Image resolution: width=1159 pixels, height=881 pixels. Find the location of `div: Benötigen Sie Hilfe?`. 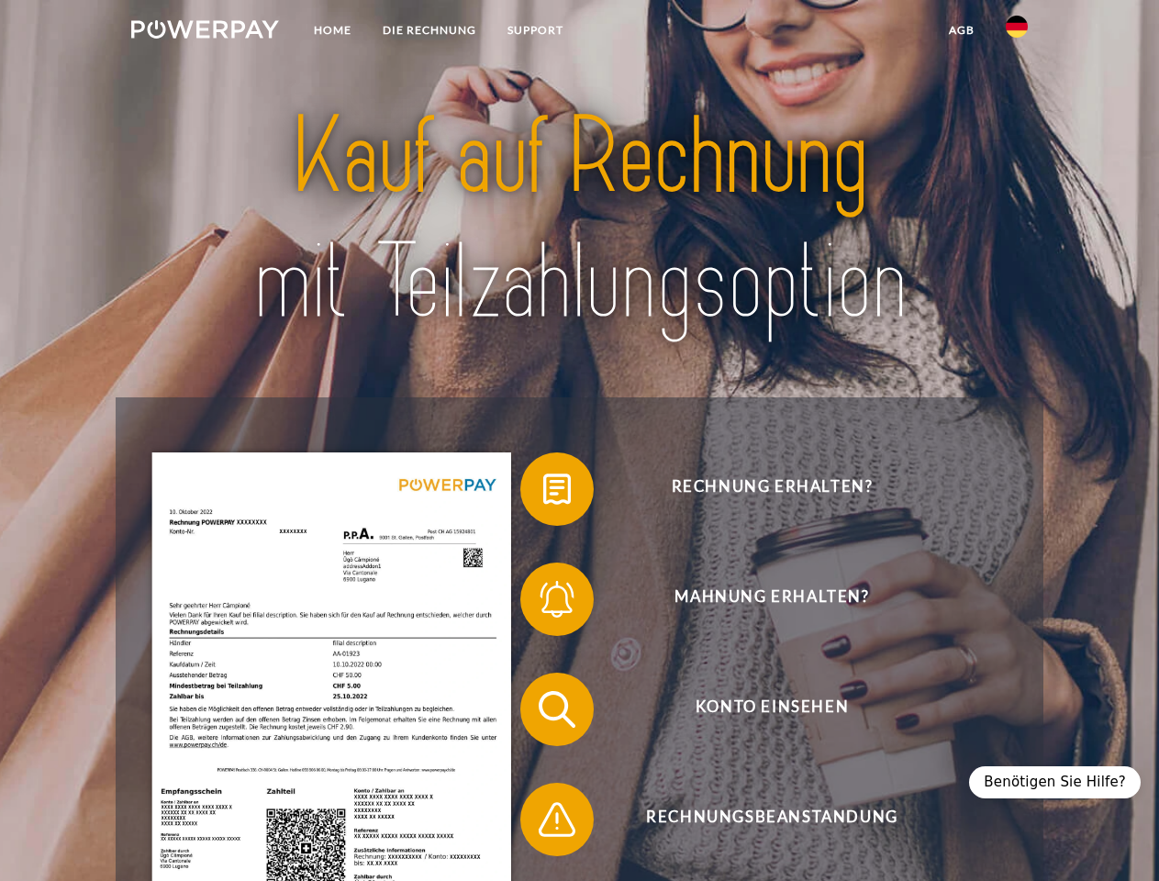

div: Benötigen Sie Hilfe? is located at coordinates (1055, 782).